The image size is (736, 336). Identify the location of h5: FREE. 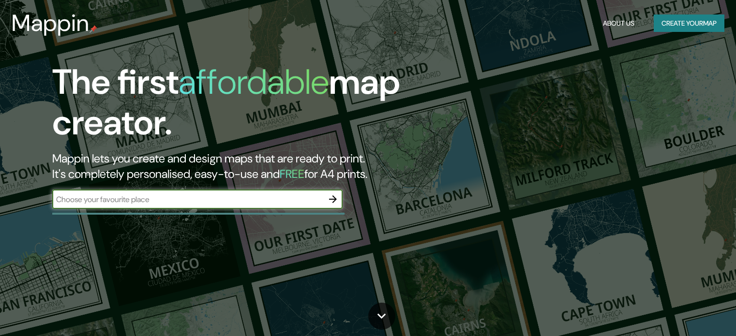
(292, 174).